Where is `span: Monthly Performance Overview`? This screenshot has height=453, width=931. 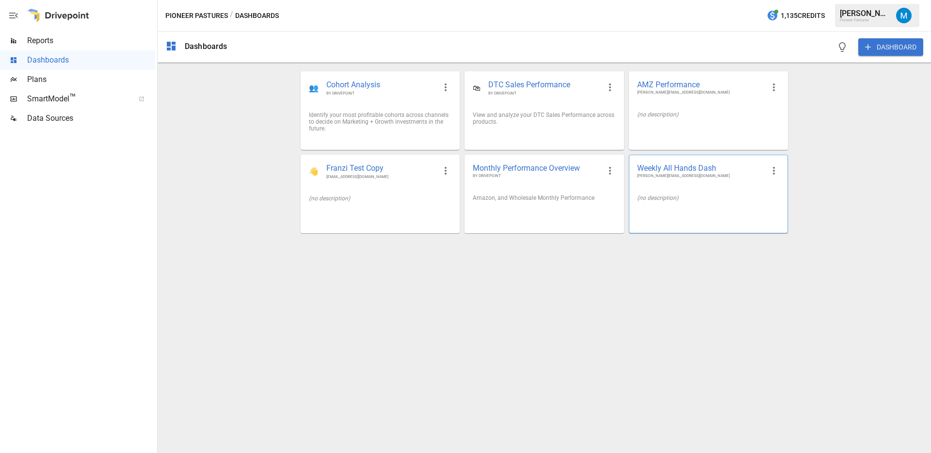
span: Monthly Performance Overview is located at coordinates (536, 168).